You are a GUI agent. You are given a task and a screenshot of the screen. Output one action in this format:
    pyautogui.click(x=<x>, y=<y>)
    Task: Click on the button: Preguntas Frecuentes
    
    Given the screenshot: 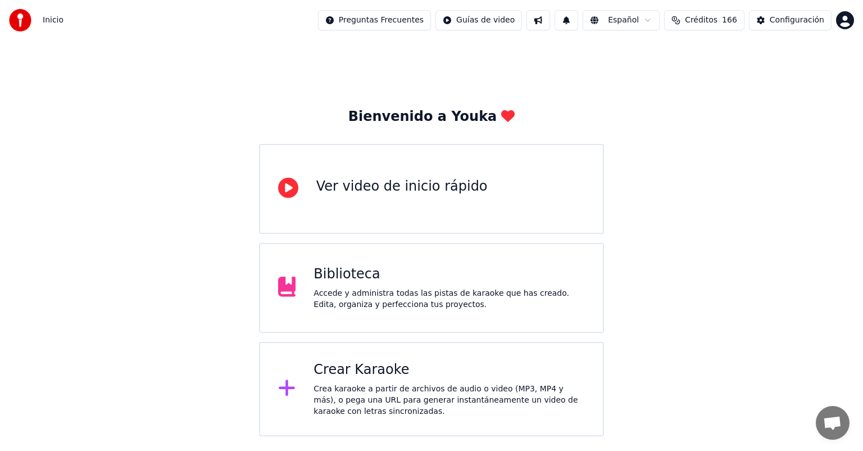 What is the action you would take?
    pyautogui.click(x=374, y=20)
    